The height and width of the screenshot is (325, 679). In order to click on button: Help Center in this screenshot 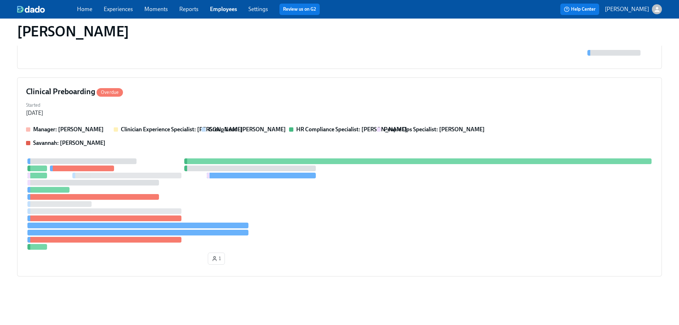, I will do `click(580, 9)`.